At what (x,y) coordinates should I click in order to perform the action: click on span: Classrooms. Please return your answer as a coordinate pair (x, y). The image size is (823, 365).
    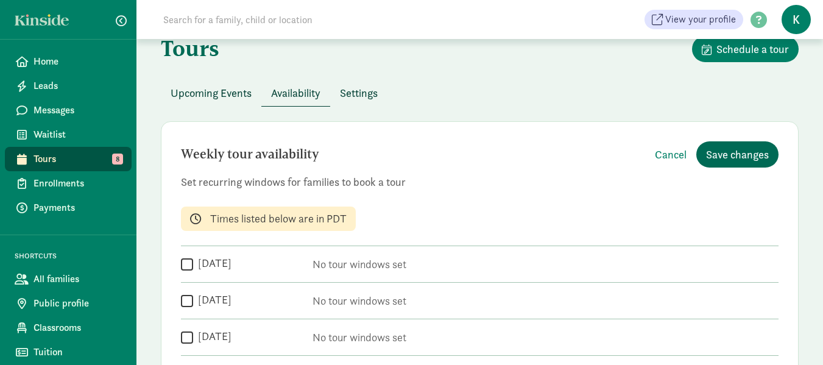
    Looking at the image, I should click on (77, 328).